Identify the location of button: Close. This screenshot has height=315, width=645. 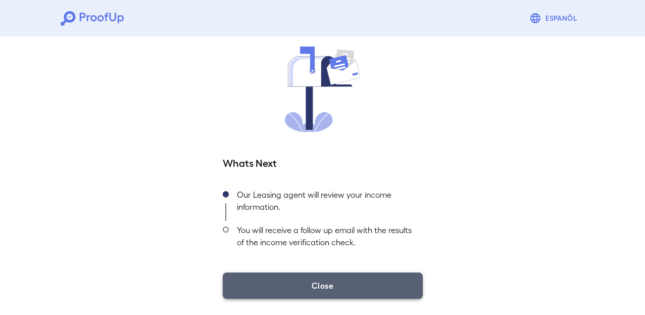
(323, 285).